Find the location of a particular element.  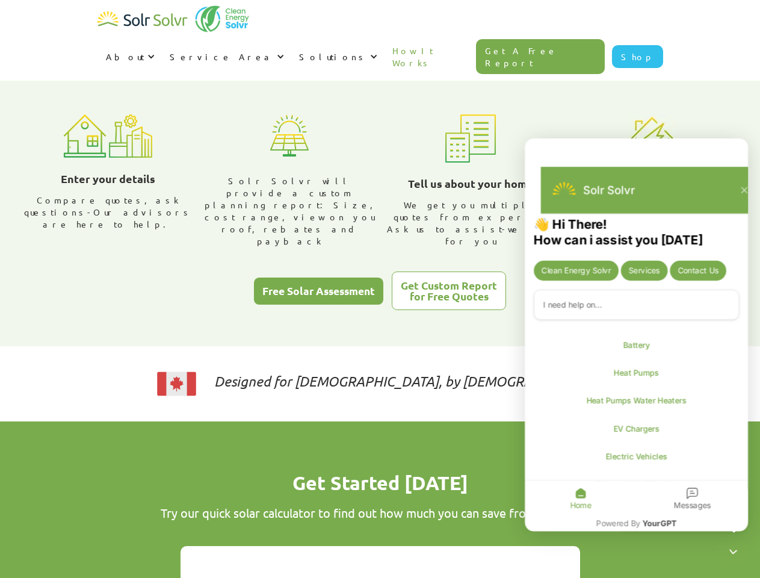

h3: Enter your details is located at coordinates (108, 179).